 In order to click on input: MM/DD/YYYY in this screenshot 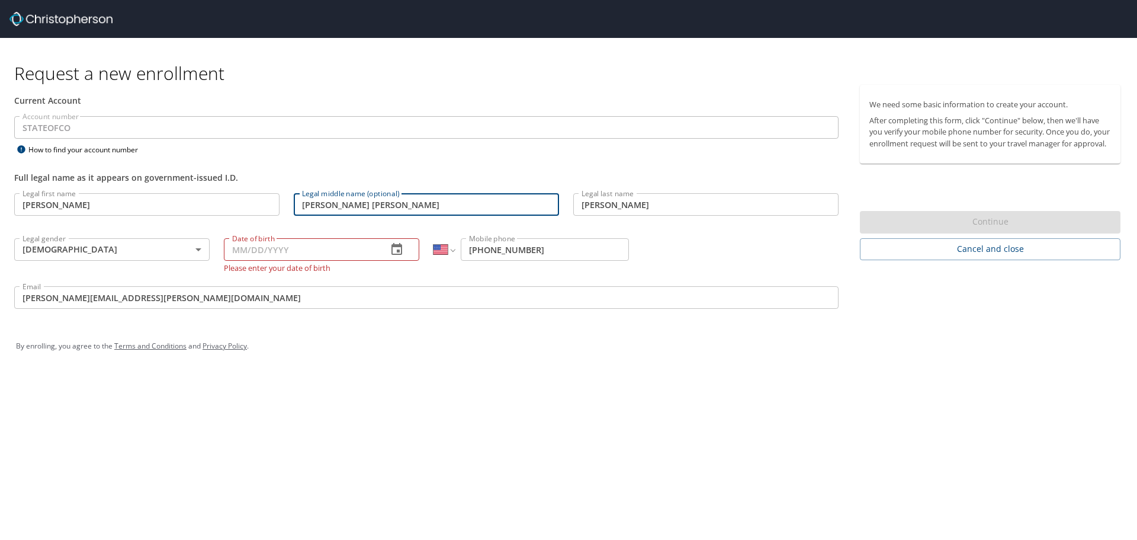, I will do `click(301, 249)`.